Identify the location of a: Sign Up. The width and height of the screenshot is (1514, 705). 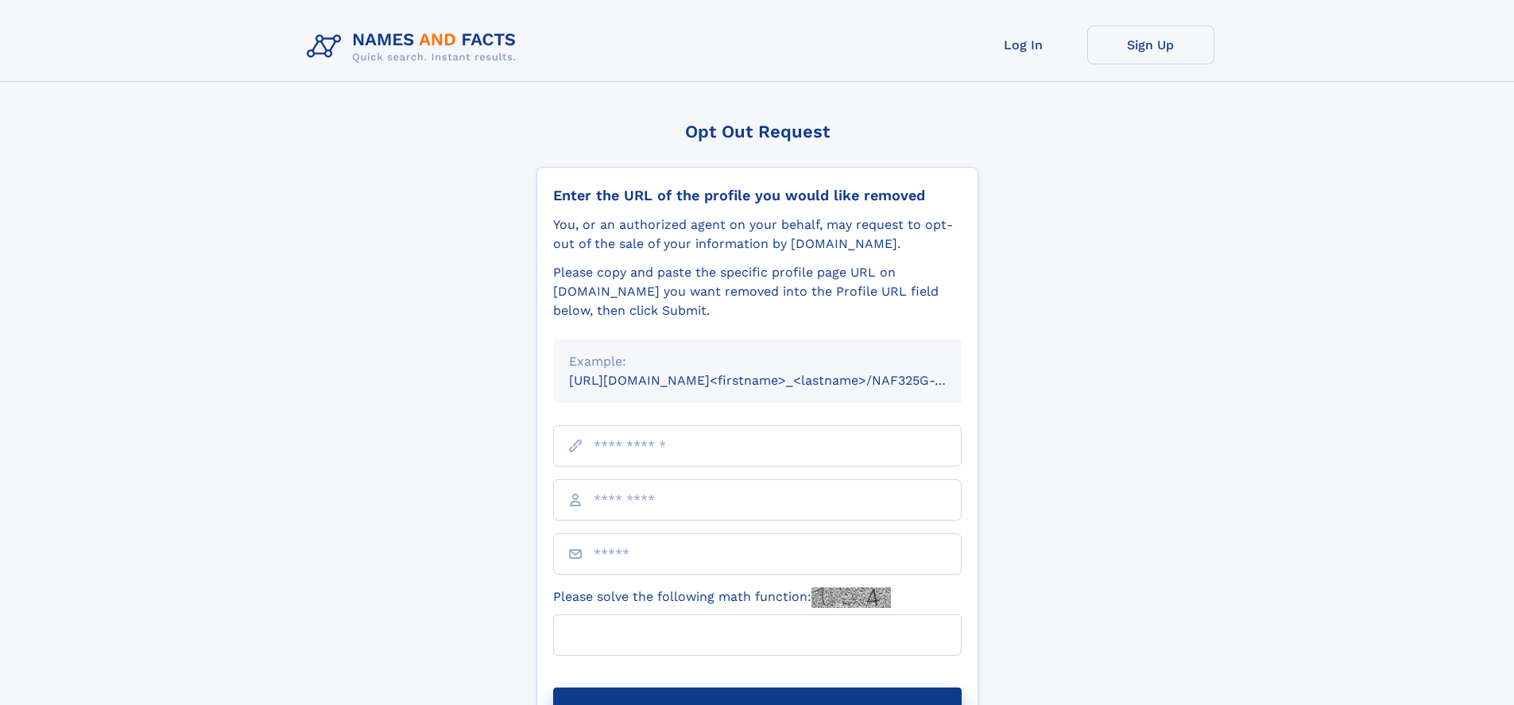
(1151, 45).